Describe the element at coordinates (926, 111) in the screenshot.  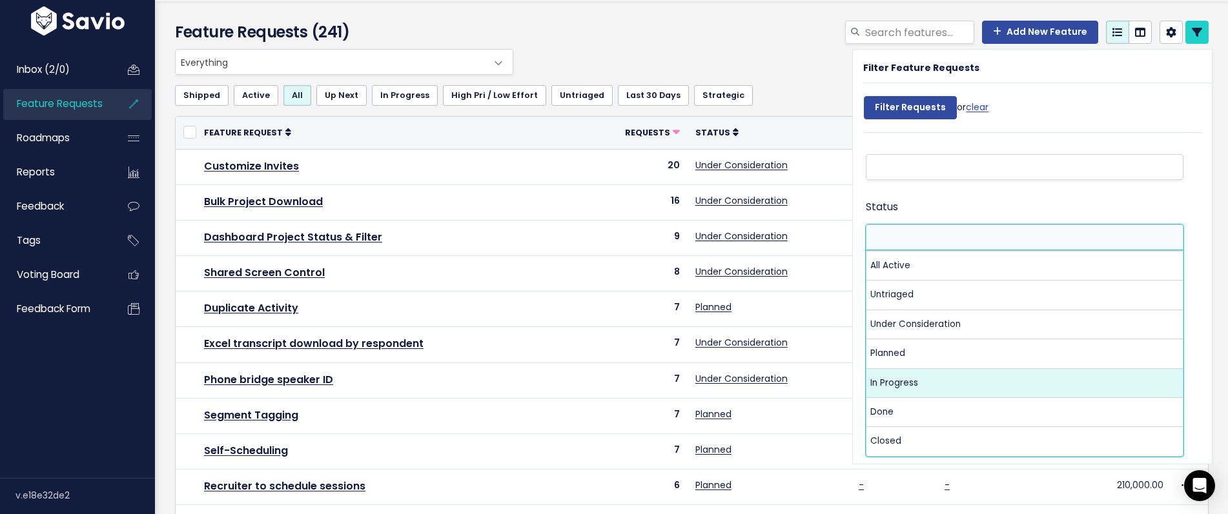
I see `div: or` at that location.